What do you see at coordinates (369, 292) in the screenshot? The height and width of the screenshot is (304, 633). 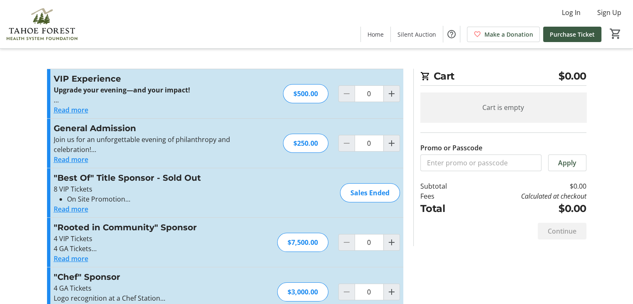 I see `input: "Chef" Sponsor Quantity` at bounding box center [369, 292].